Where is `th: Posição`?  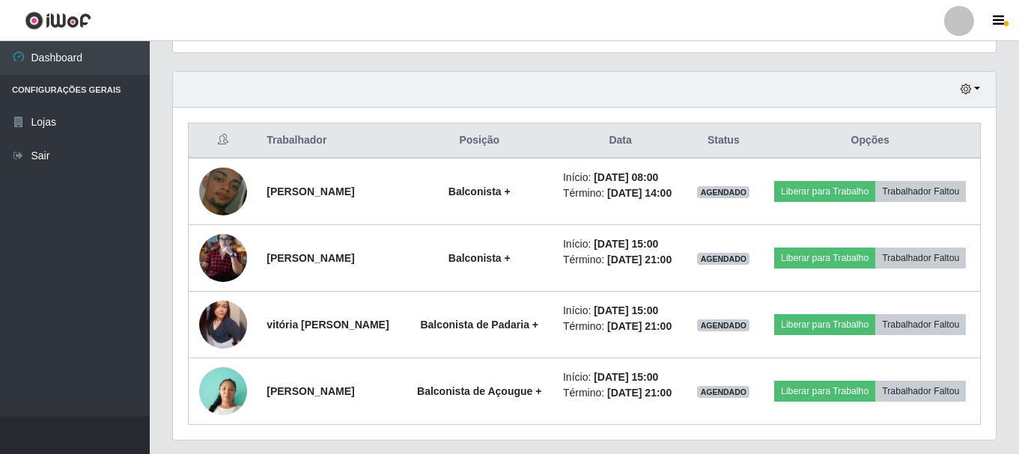 th: Posição is located at coordinates (479, 141).